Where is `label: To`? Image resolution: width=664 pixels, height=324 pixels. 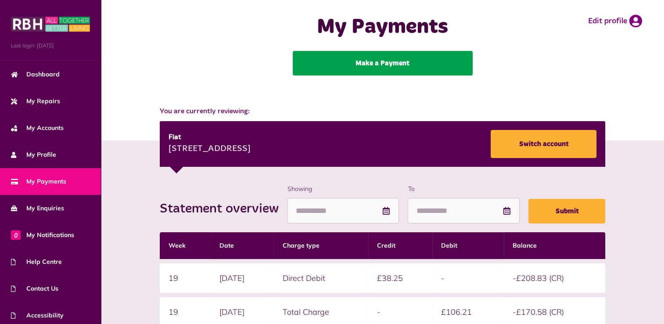
label: To is located at coordinates (463, 189).